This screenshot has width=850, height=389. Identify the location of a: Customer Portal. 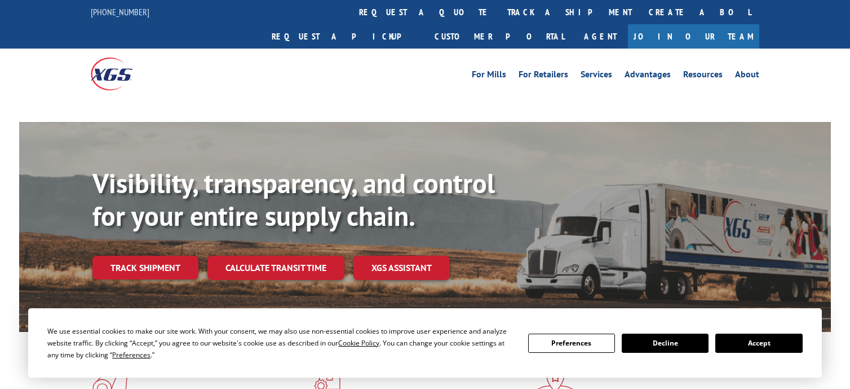
(500, 36).